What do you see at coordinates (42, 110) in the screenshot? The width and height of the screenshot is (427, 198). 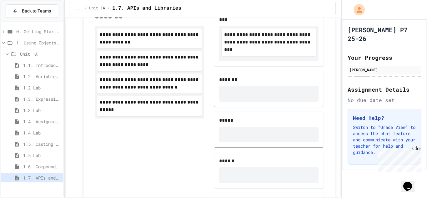 I see `span: 1.3 Lab` at bounding box center [42, 110].